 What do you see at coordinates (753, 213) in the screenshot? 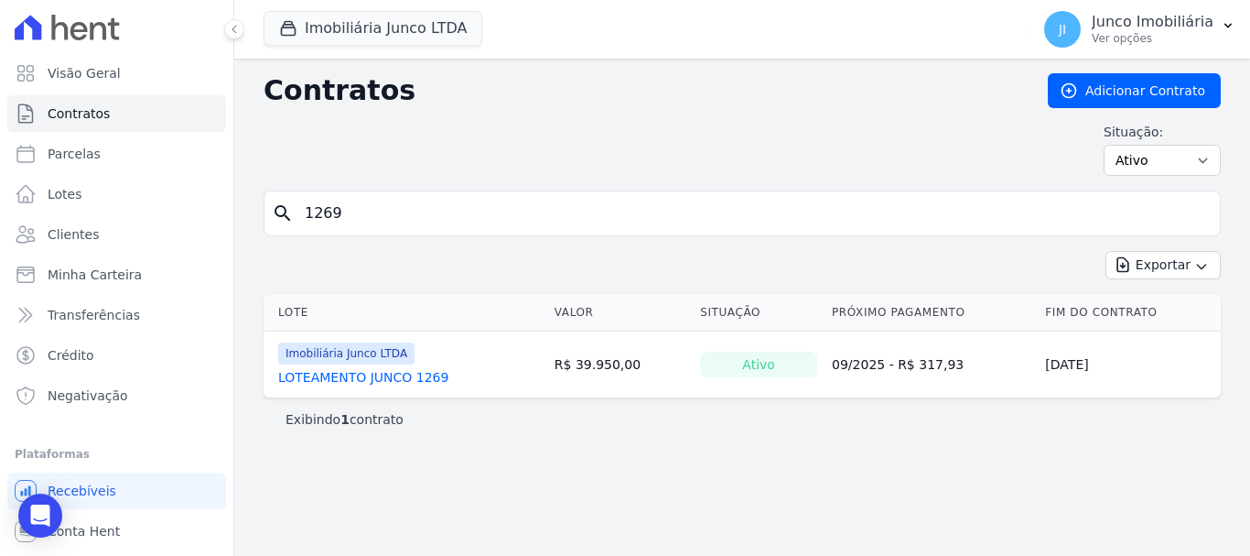
I see `input: Buscar por nome do lote` at bounding box center [753, 213].